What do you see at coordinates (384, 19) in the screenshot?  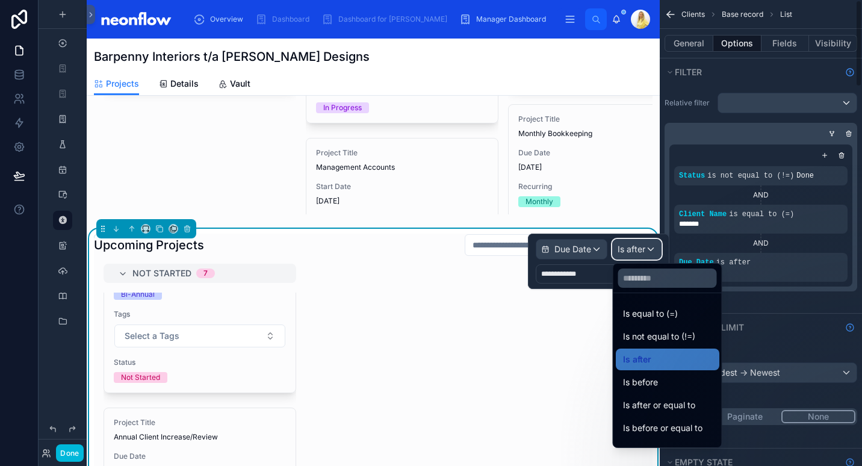 I see `div: scrollable content` at bounding box center [384, 19].